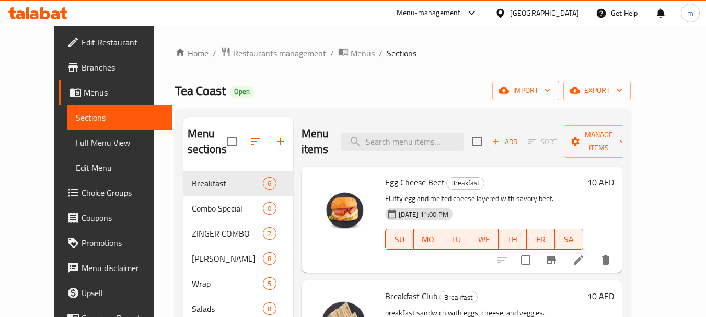 This screenshot has width=706, height=317. I want to click on div: ZINGER COMBO2, so click(238, 234).